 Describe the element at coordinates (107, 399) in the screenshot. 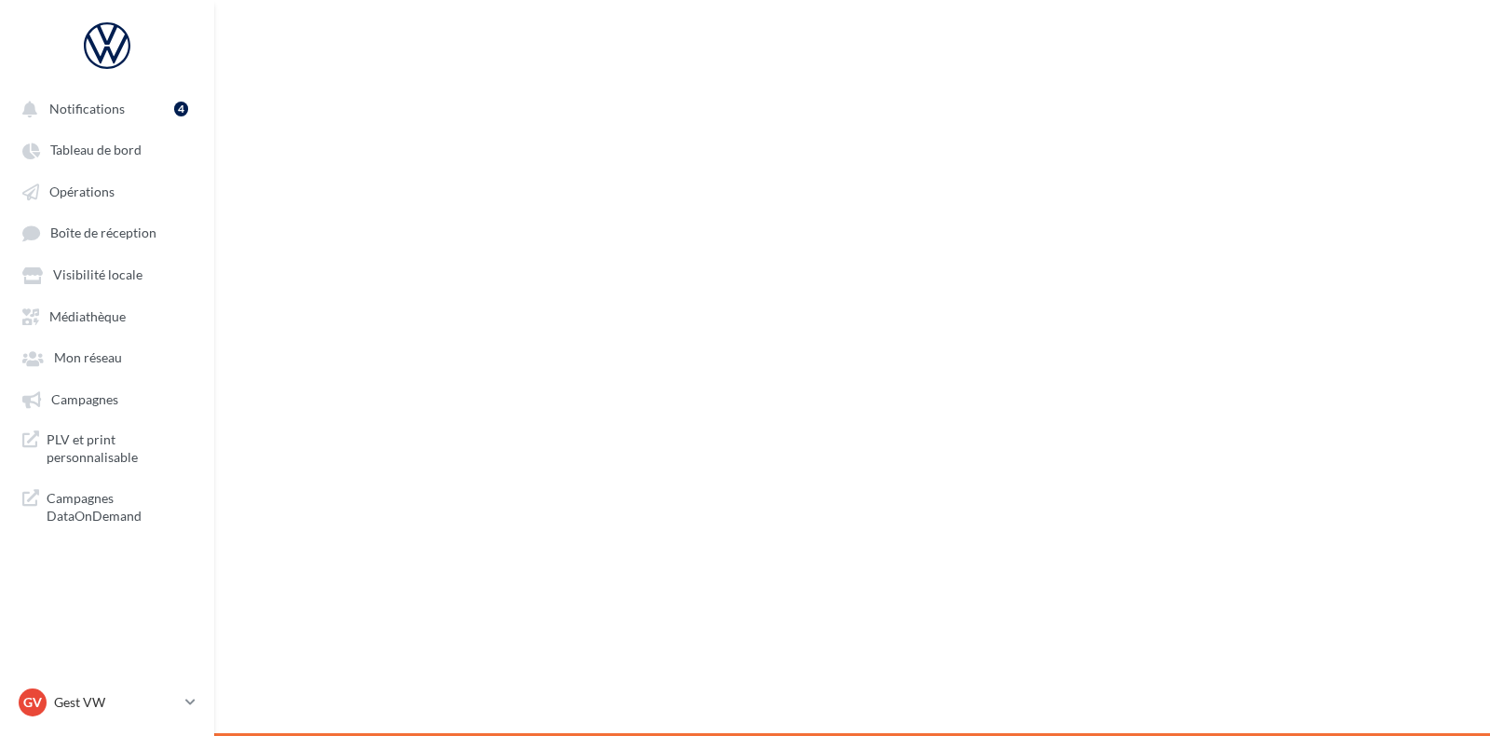

I see `a: Campagnes` at that location.